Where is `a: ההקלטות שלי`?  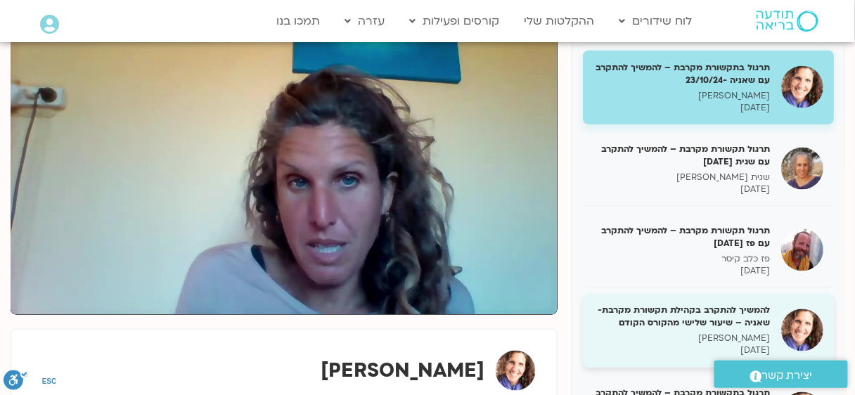
a: ההקלטות שלי is located at coordinates (560, 21).